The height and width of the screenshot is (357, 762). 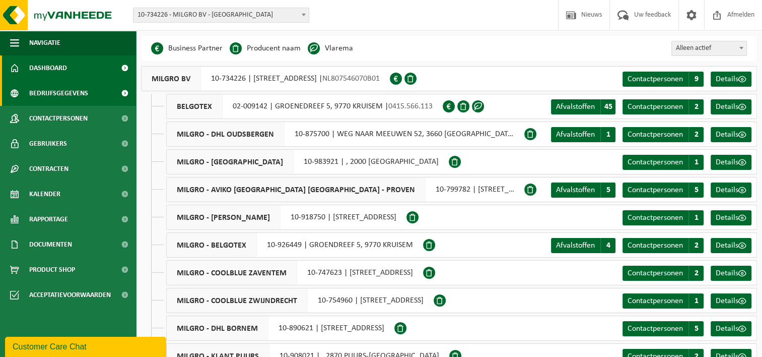 What do you see at coordinates (70, 295) in the screenshot?
I see `span: Acceptatievoorwaarden` at bounding box center [70, 295].